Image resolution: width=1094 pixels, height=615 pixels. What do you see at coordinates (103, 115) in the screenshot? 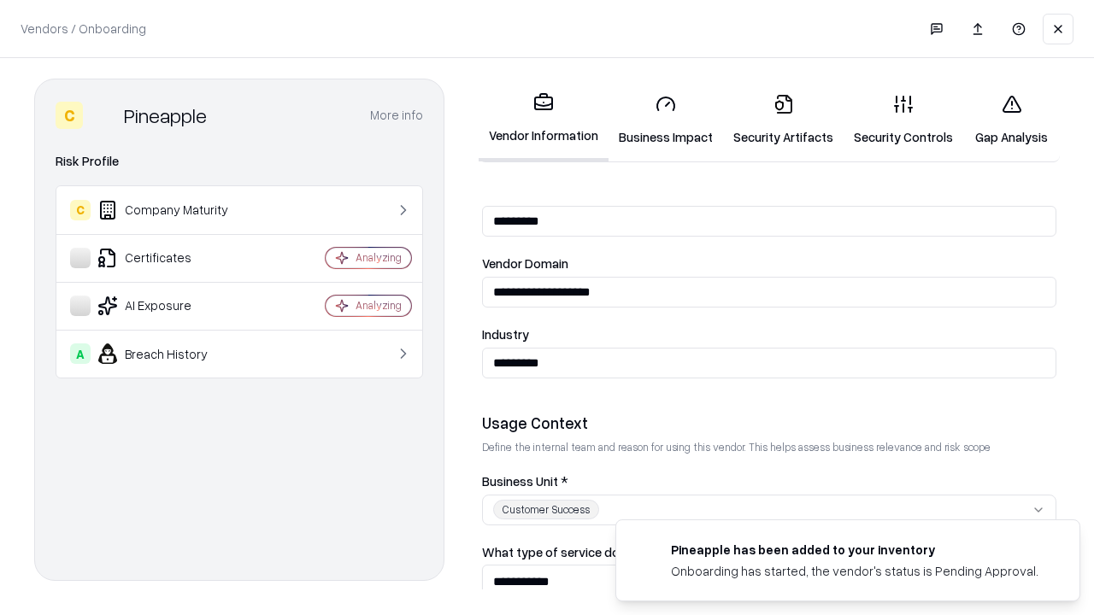
I see `img: Pineapple` at bounding box center [103, 115].